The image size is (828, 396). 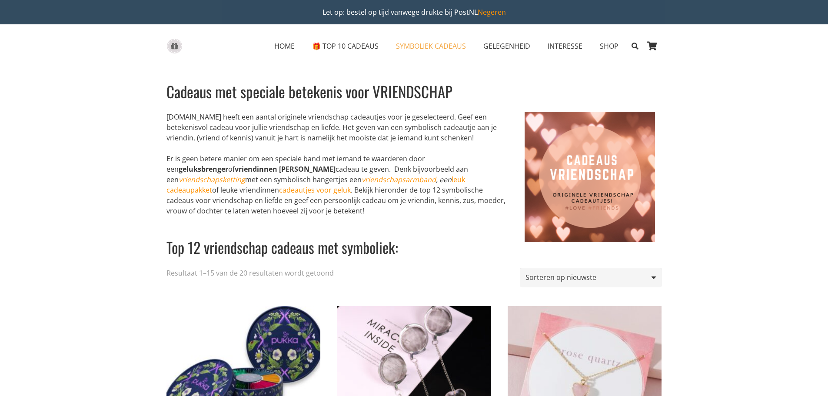 I want to click on a: Negeren, so click(x=492, y=12).